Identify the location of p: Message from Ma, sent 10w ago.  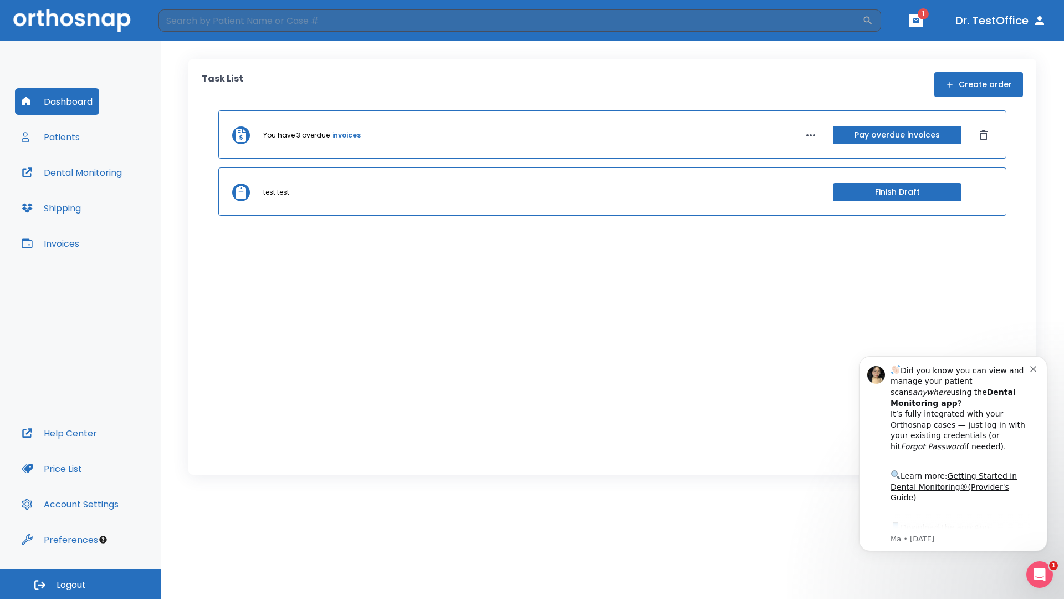
(118, 197).